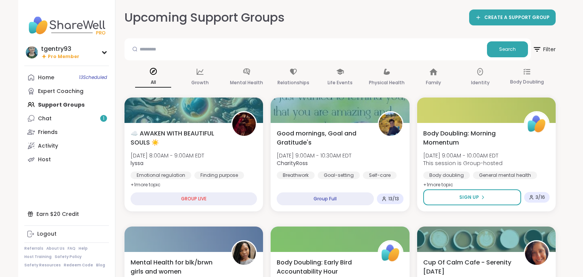 Image resolution: width=583 pixels, height=277 pixels. What do you see at coordinates (66, 160) in the screenshot?
I see `a: Host` at bounding box center [66, 160].